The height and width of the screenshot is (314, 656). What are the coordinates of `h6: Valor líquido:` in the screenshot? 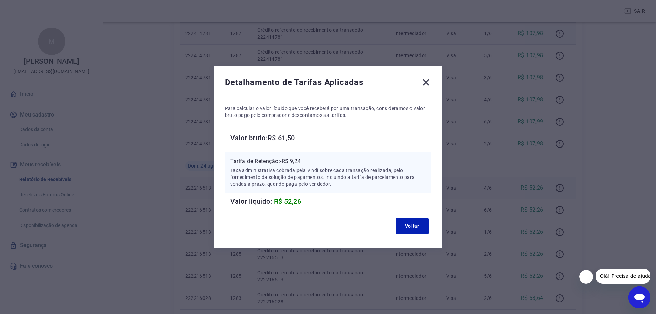 It's located at (331, 201).